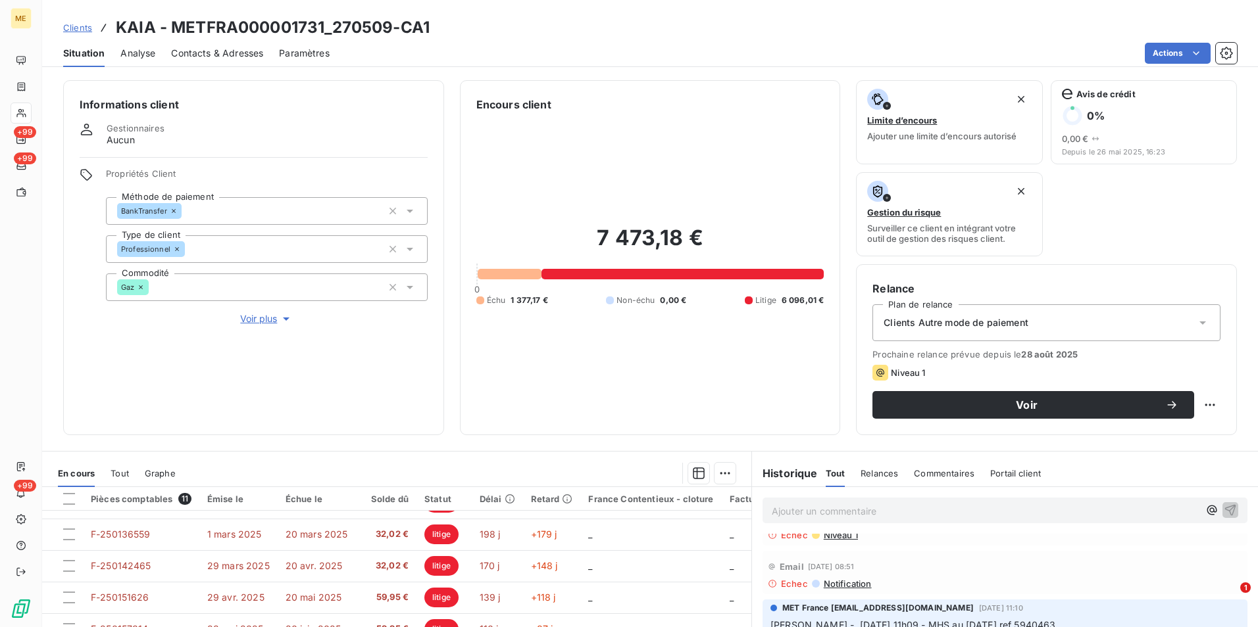  I want to click on span: F-250151626, so click(120, 597).